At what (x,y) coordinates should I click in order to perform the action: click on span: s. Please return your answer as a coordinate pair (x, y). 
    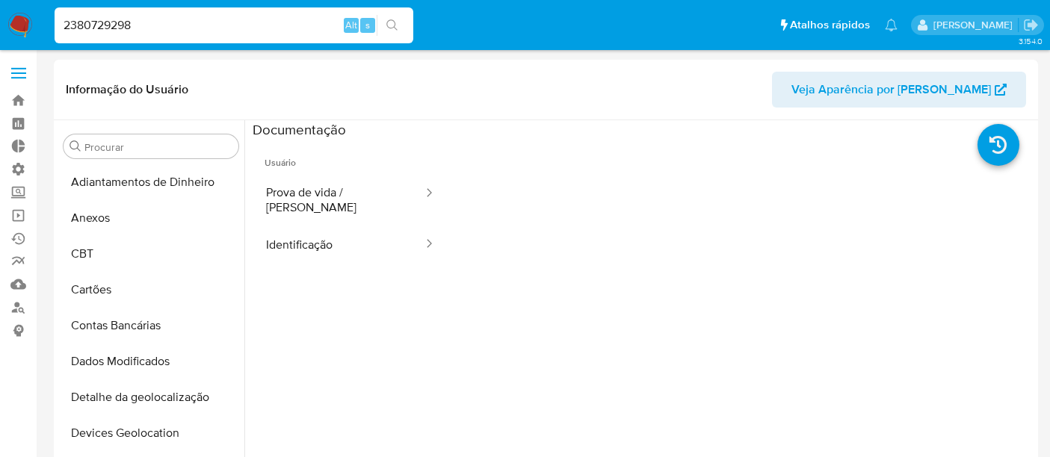
    Looking at the image, I should click on (368, 25).